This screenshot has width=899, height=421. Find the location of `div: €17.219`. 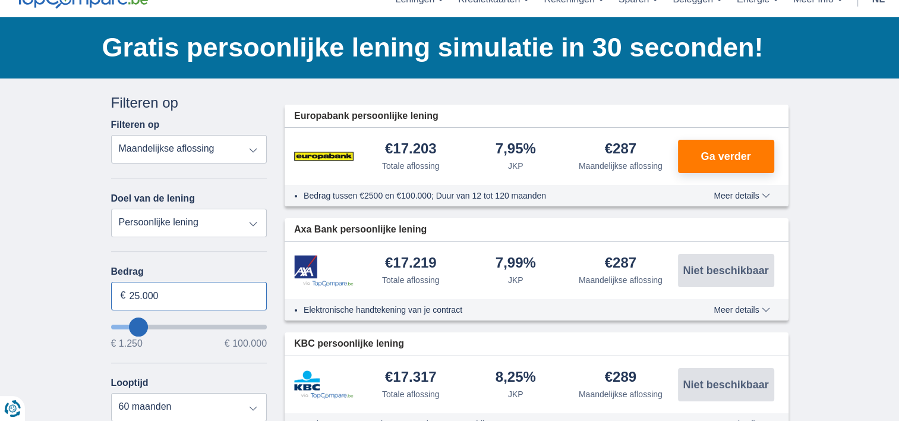

div: €17.219 is located at coordinates (411, 263).